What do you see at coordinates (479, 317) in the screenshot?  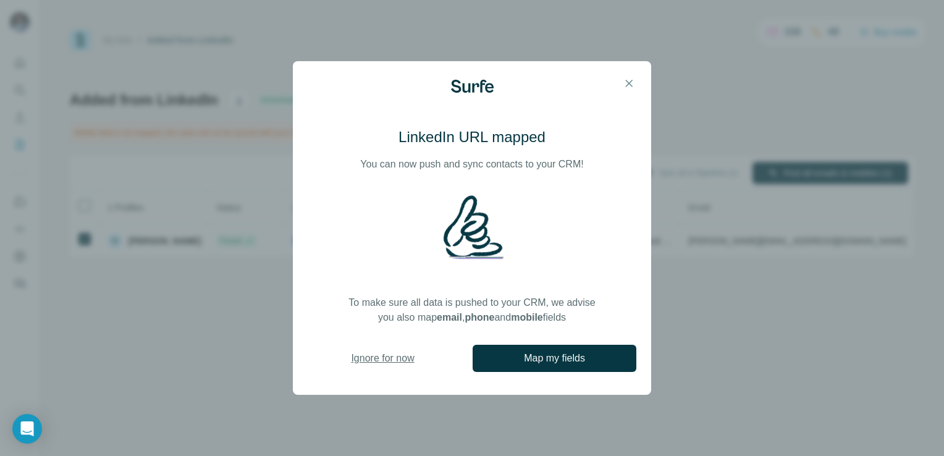 I see `strong: phone` at bounding box center [479, 317].